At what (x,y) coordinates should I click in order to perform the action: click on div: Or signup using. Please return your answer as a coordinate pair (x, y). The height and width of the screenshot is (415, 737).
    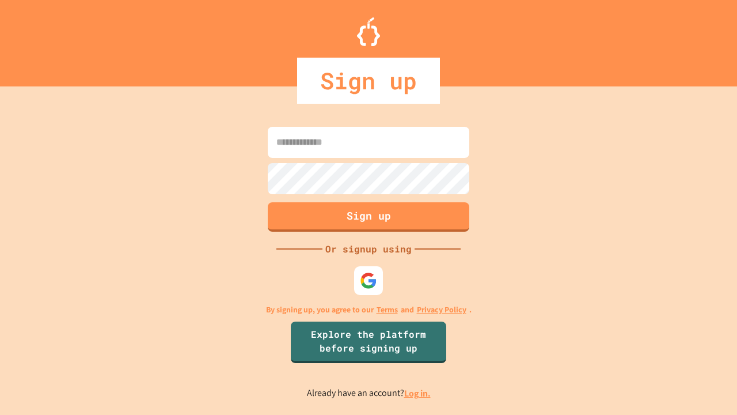
    Looking at the image, I should click on (369, 249).